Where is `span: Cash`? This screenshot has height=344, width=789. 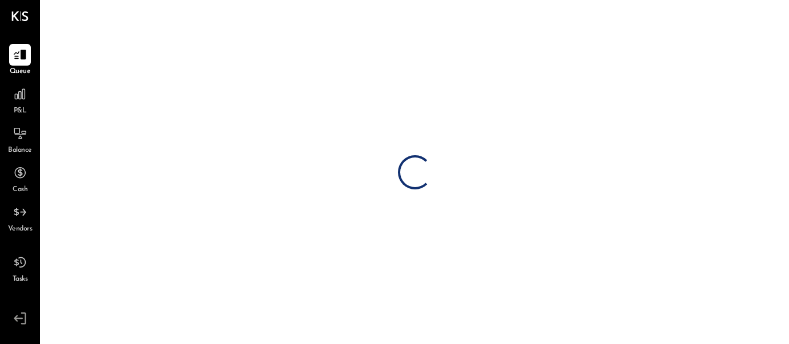 span: Cash is located at coordinates (20, 190).